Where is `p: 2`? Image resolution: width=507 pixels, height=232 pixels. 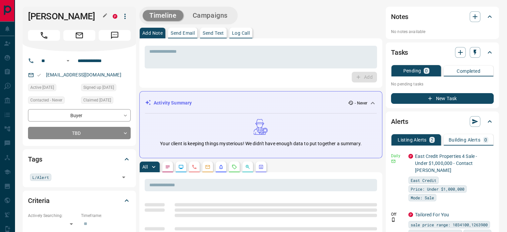 p: 2 is located at coordinates (432, 140).